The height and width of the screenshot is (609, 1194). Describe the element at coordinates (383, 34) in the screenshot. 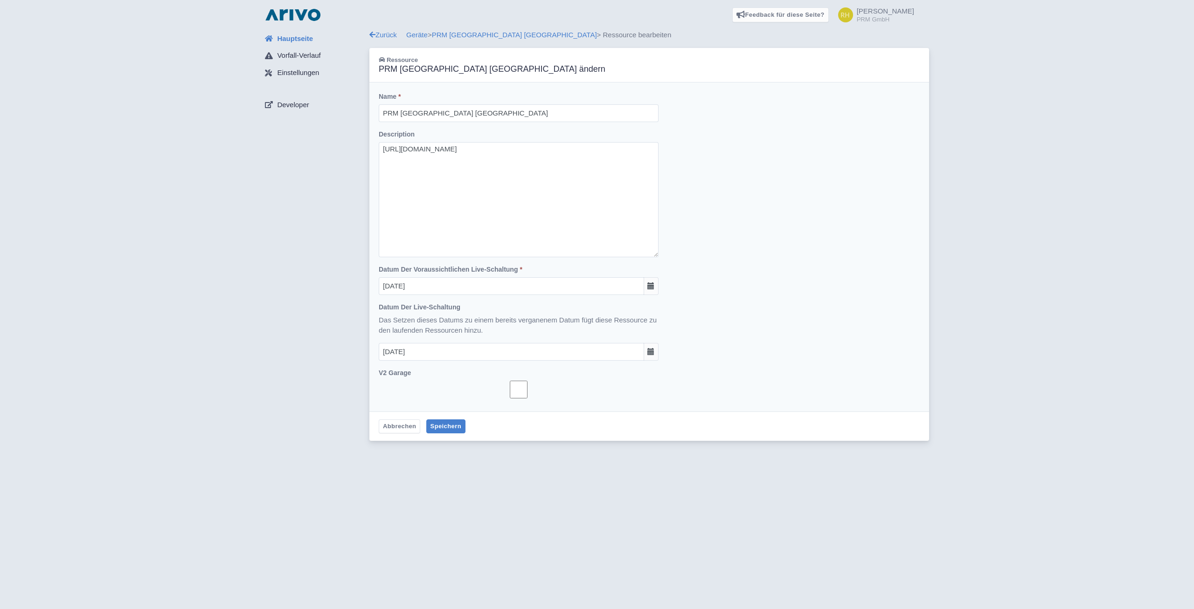

I see `a: Zurück` at that location.